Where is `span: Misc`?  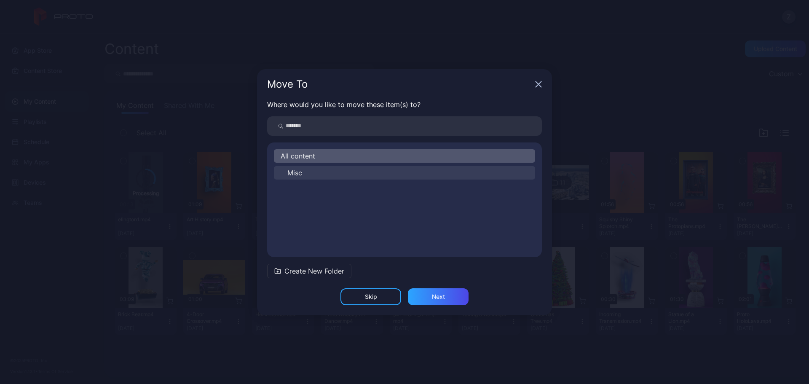
span: Misc is located at coordinates (294, 173).